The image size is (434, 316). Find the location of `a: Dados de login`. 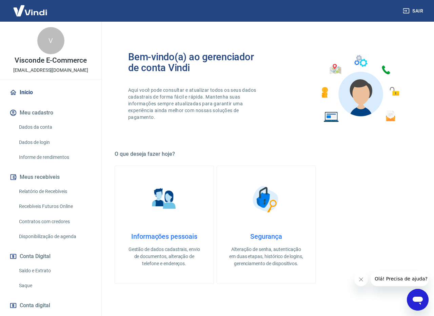

a: Dados de login is located at coordinates (55, 142).